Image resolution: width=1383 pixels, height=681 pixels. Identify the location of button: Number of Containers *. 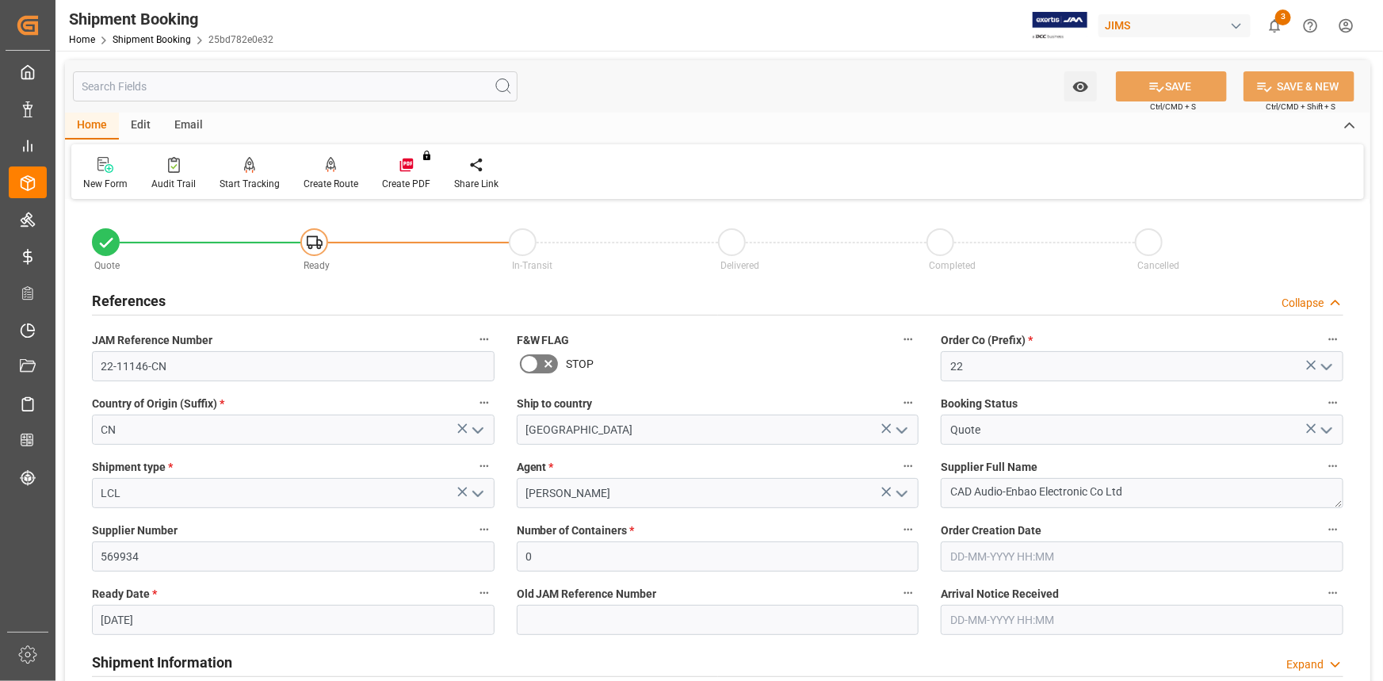
(909, 530).